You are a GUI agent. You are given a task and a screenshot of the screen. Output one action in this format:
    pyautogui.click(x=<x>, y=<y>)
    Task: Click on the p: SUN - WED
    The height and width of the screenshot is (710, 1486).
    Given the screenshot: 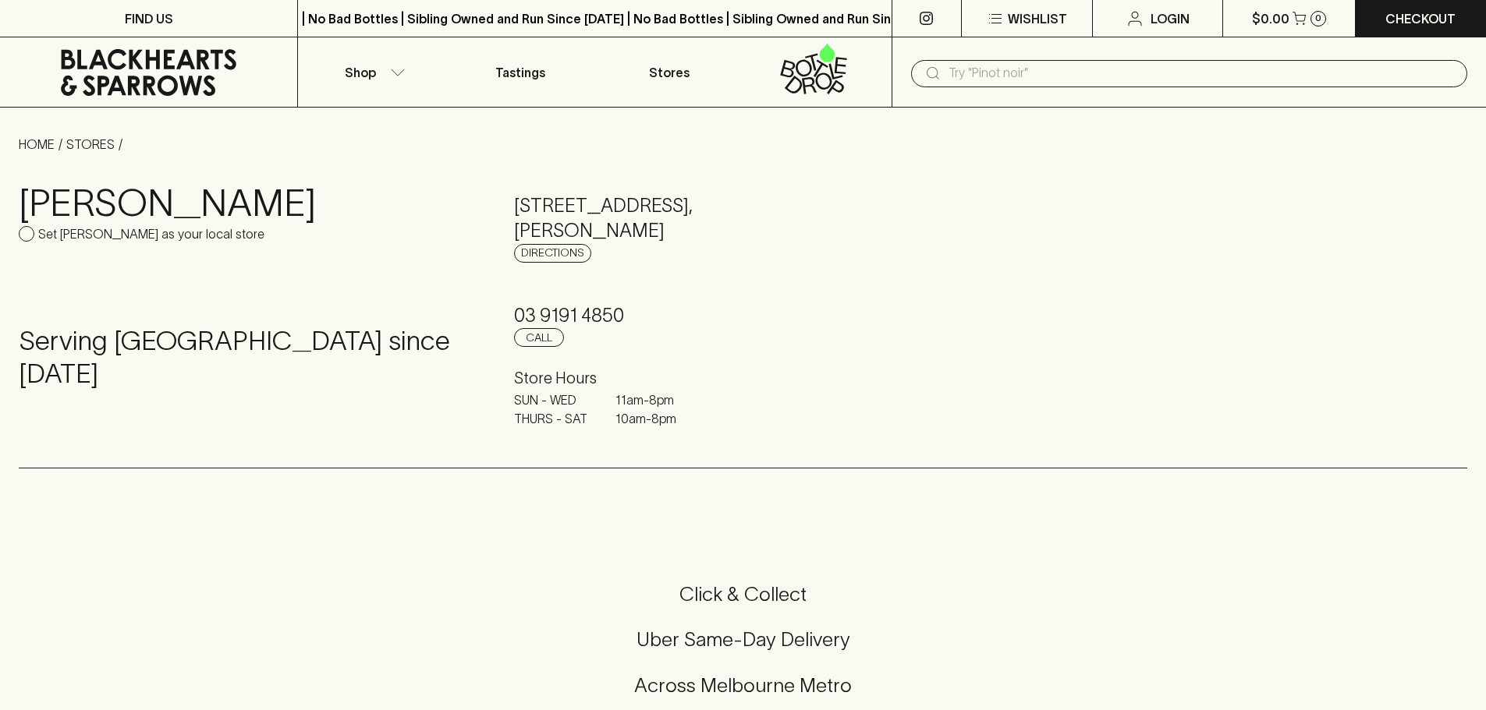 What is the action you would take?
    pyautogui.click(x=553, y=400)
    